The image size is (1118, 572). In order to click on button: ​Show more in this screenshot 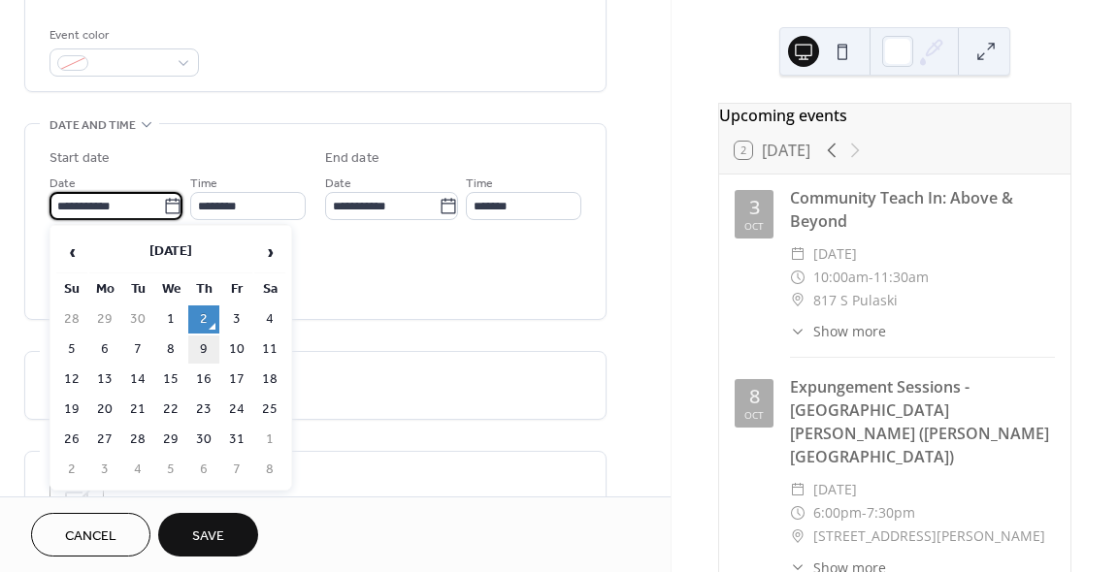, I will do `click(837, 331)`.